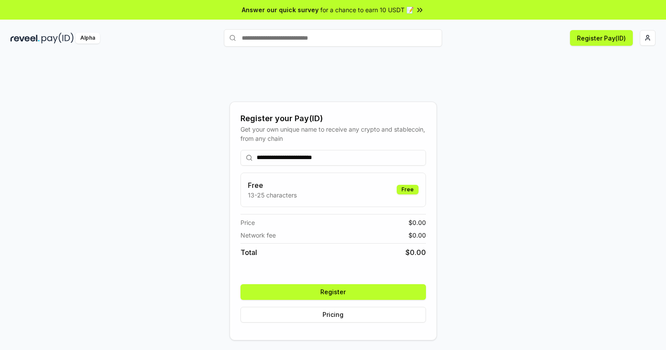  Describe the element at coordinates (333, 315) in the screenshot. I see `button: Pricing` at that location.